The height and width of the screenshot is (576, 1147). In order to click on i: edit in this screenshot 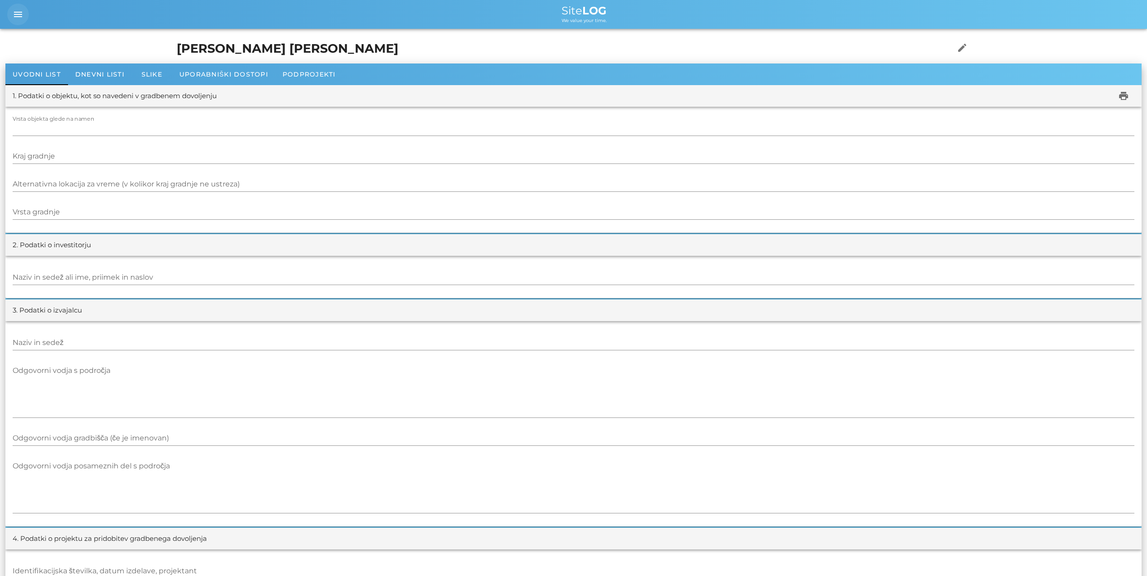, I will do `click(962, 48)`.